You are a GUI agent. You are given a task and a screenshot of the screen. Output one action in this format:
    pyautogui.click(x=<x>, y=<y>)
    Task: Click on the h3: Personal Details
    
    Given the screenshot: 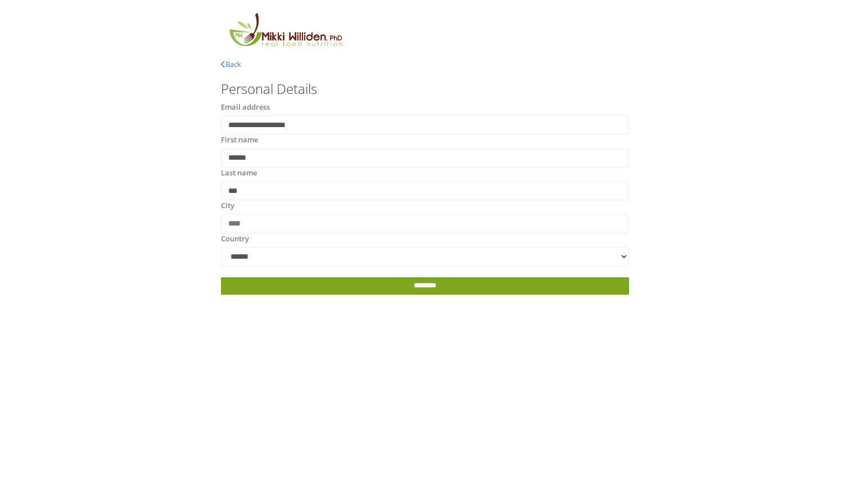 What is the action you would take?
    pyautogui.click(x=425, y=89)
    